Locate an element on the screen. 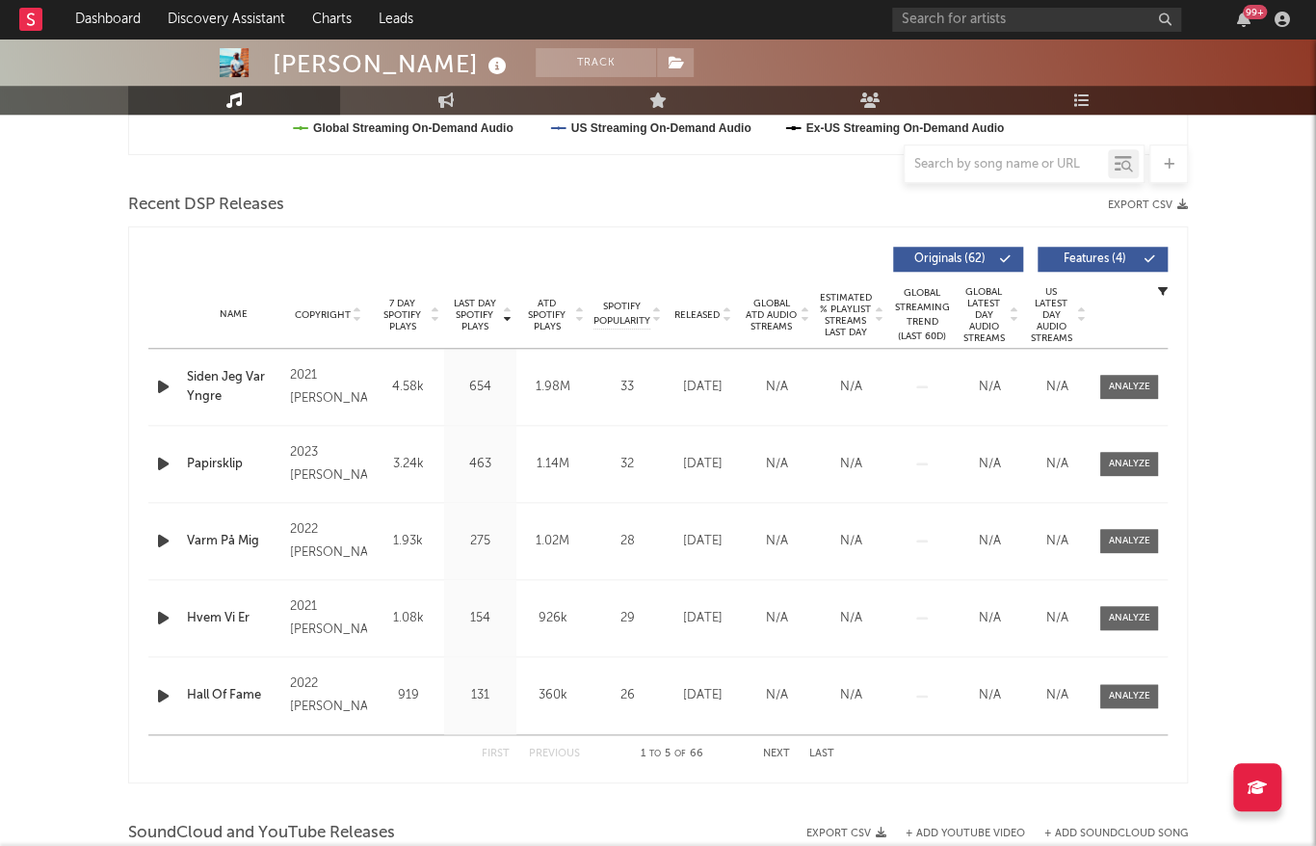 This screenshot has width=1316, height=846. span: Features ( 4 ) is located at coordinates (1094, 259).